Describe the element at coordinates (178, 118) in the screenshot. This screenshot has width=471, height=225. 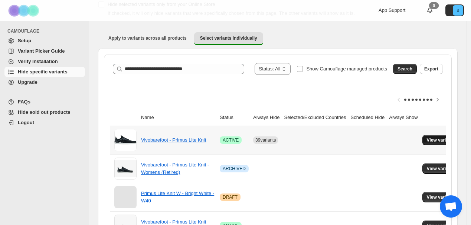
I see `th: Name` at that location.